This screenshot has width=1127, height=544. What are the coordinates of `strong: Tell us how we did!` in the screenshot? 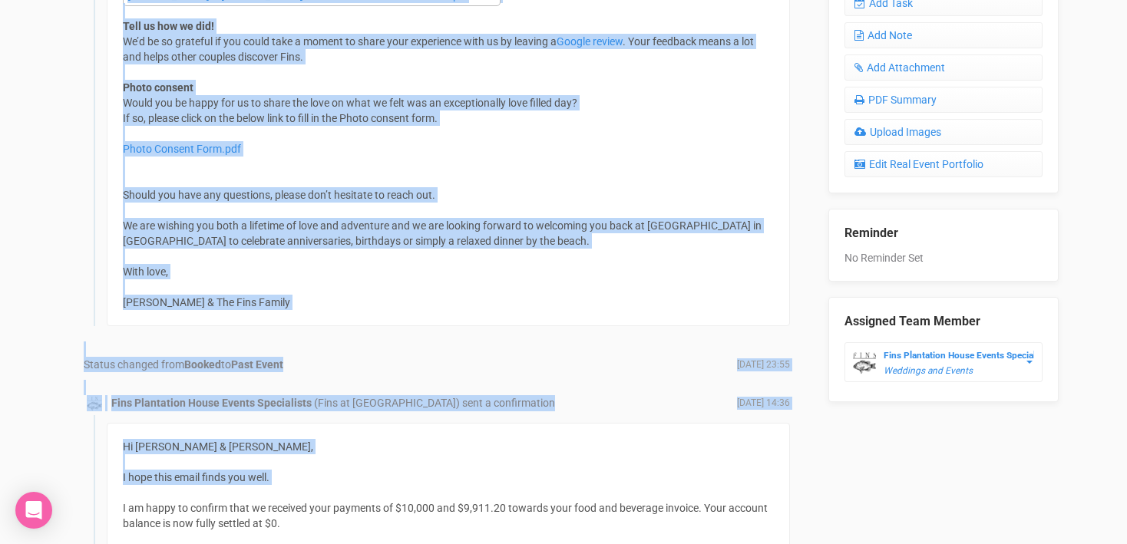 It's located at (168, 26).